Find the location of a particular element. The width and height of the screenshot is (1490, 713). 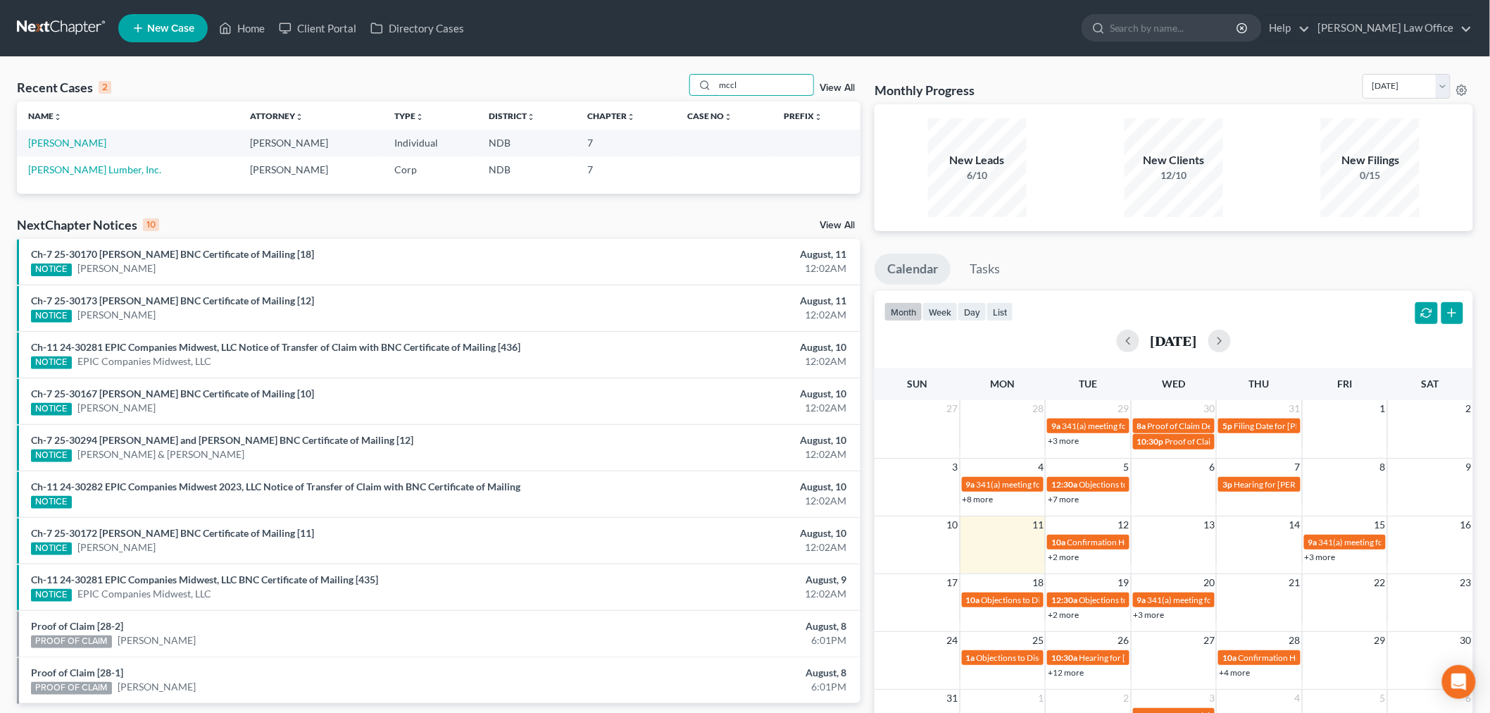

span: 4 is located at coordinates (1298, 698).